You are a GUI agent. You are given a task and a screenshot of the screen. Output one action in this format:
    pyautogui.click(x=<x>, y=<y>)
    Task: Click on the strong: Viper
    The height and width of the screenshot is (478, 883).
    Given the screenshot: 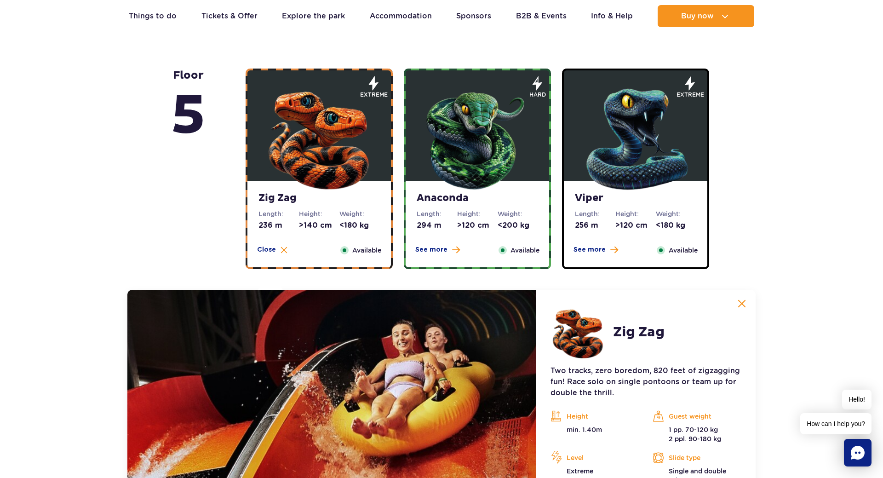 What is the action you would take?
    pyautogui.click(x=635, y=198)
    